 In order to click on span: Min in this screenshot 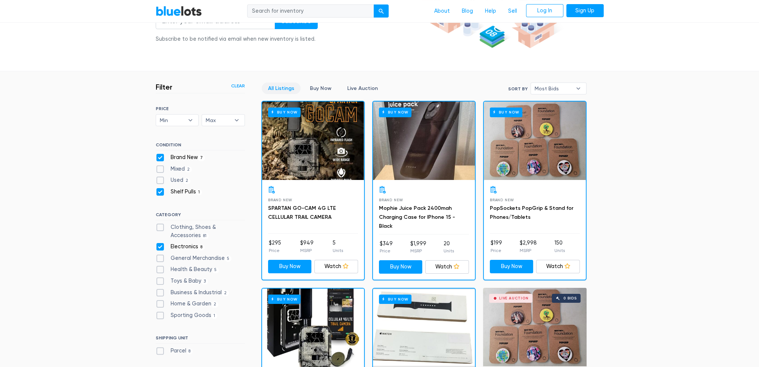, I will do `click(172, 120)`.